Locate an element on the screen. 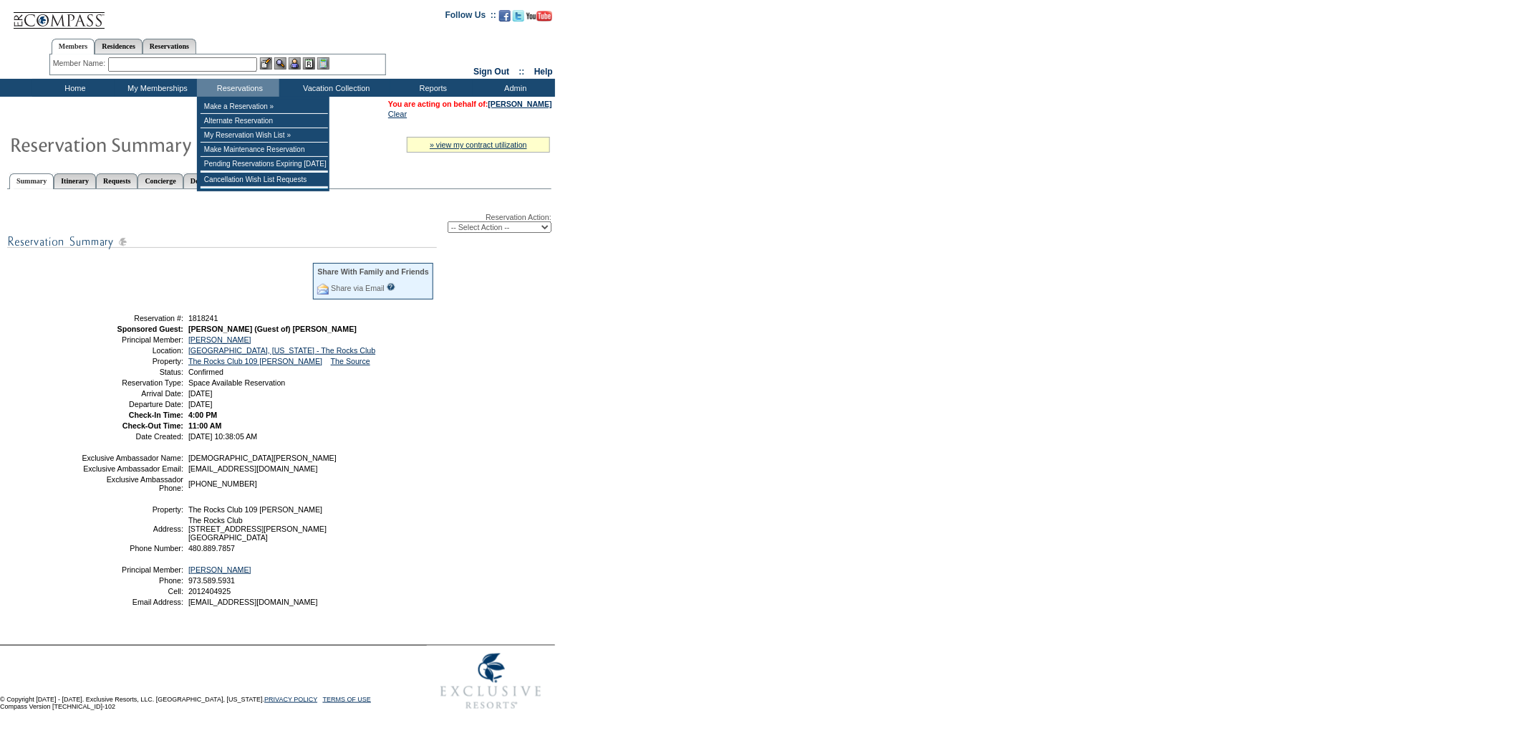 Image resolution: width=1514 pixels, height=756 pixels. a: Reservations is located at coordinates (169, 46).